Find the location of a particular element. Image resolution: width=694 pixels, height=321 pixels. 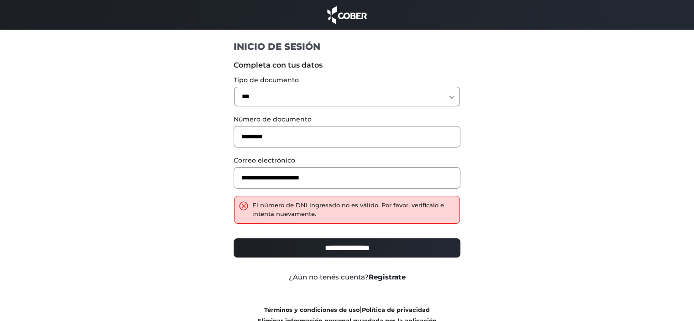

h1: INICIO DE SESIÓN is located at coordinates (347, 47).